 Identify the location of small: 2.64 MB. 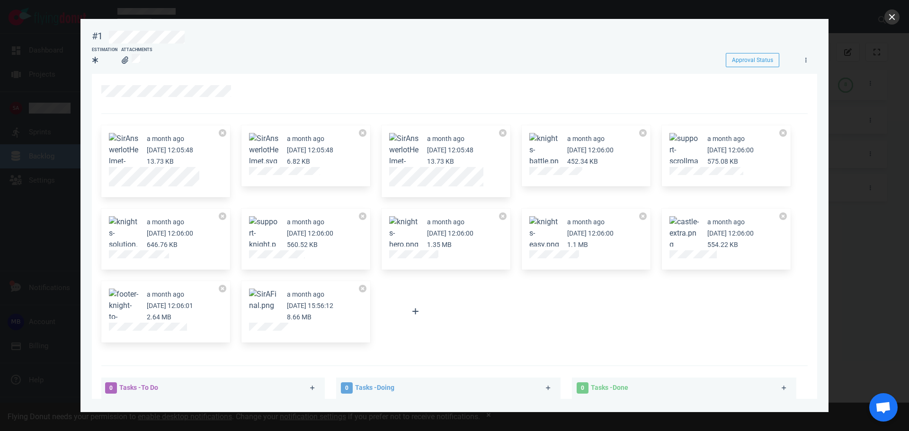
(159, 317).